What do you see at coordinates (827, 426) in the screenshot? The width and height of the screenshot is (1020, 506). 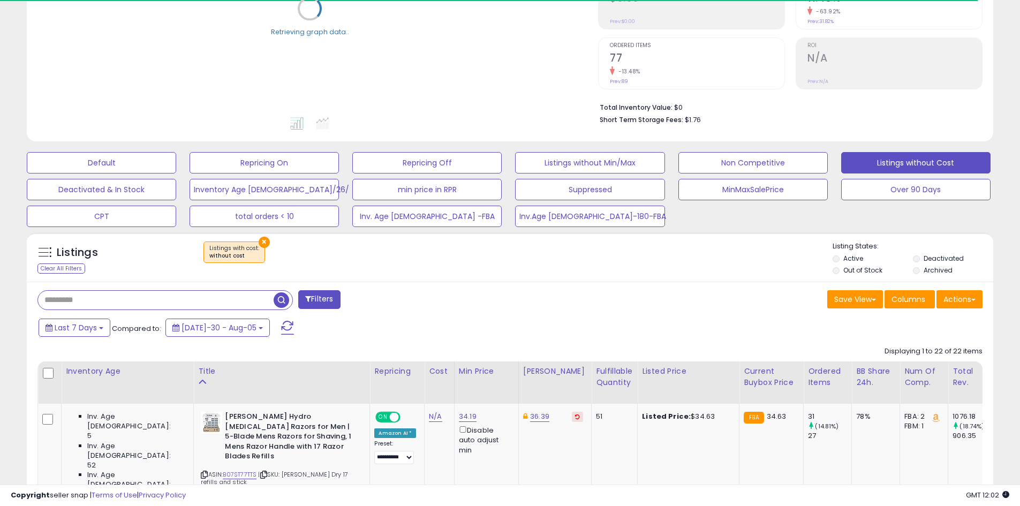 I see `small: (14.81%)` at bounding box center [827, 426].